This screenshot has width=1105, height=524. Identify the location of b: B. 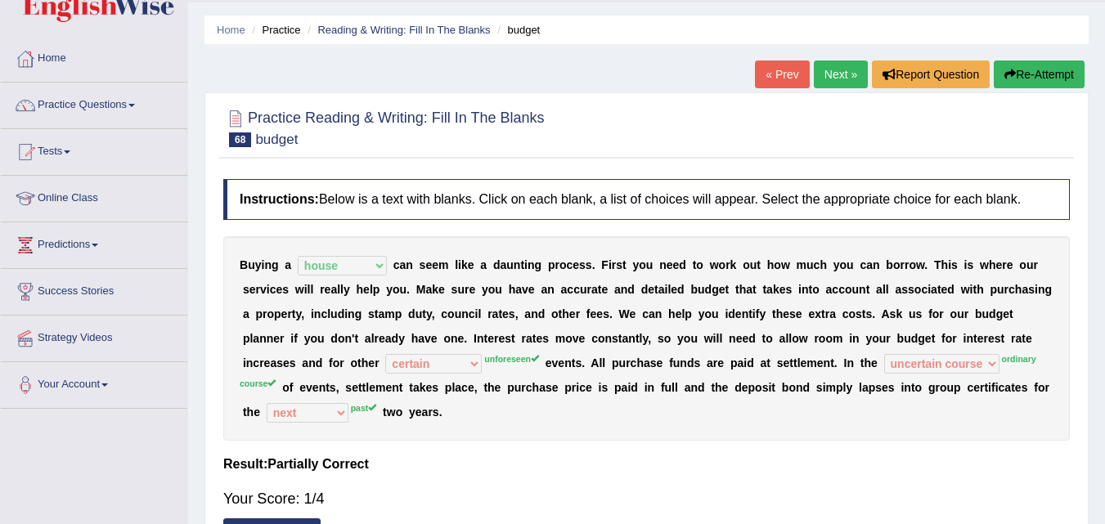
(244, 265).